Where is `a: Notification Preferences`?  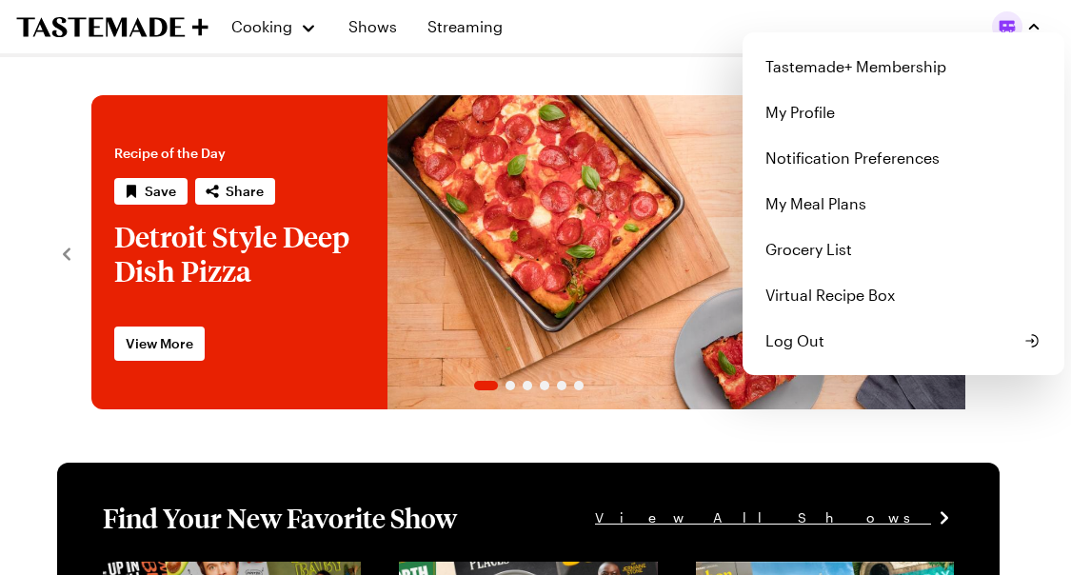 a: Notification Preferences is located at coordinates (904, 158).